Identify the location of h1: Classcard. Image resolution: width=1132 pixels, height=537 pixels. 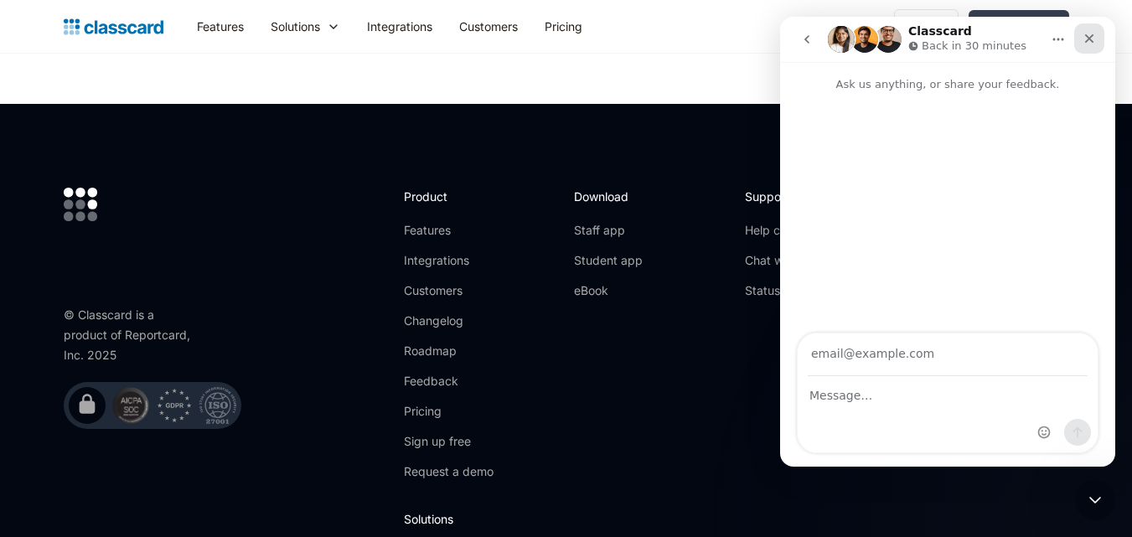
(160, 14).